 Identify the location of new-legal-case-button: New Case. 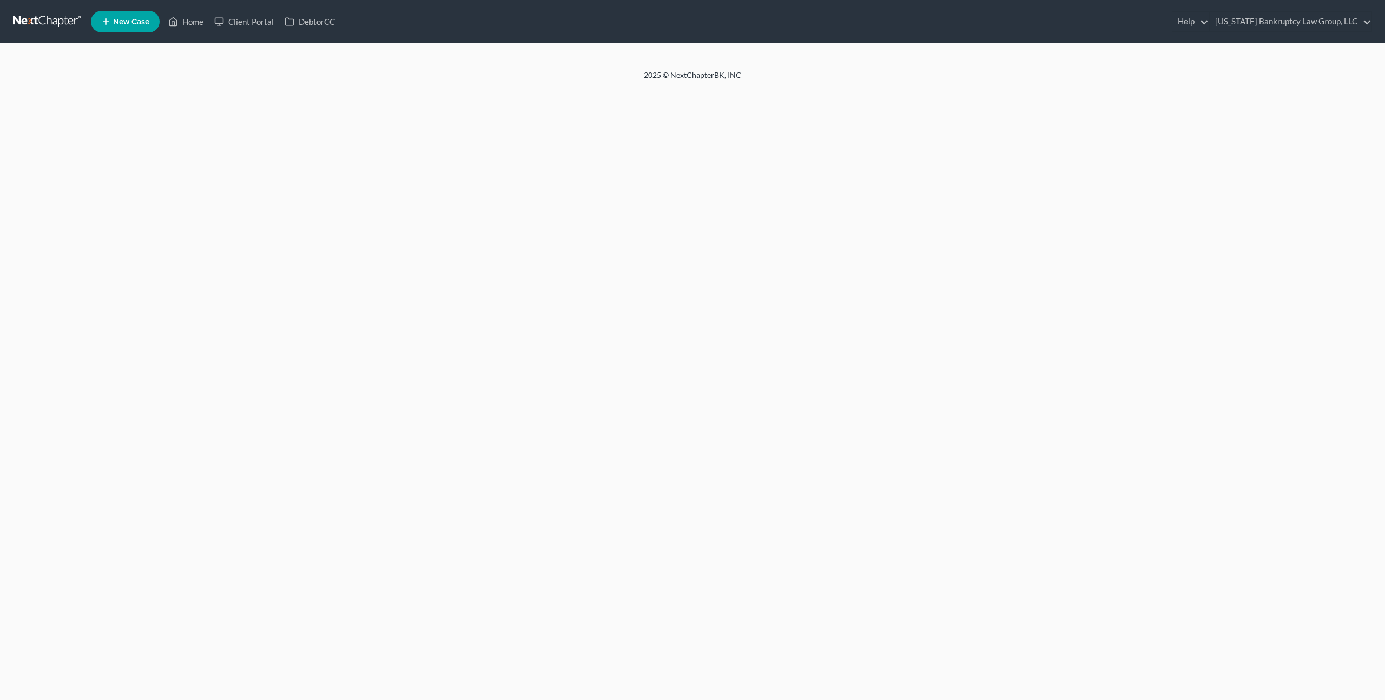
(125, 22).